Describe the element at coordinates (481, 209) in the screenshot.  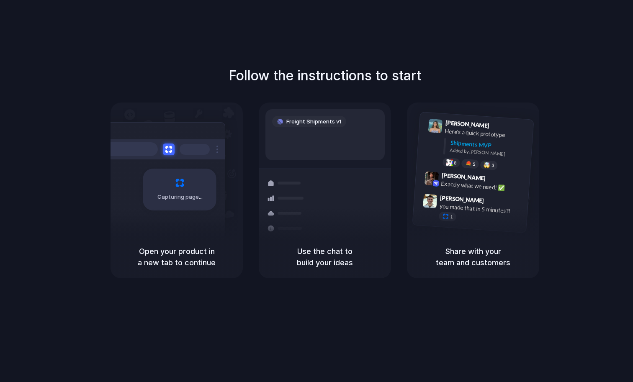
I see `div: you made that in 5 minutes?!` at that location.